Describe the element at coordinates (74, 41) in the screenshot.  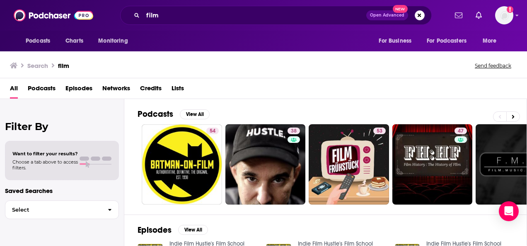
I see `a: Charts` at that location.